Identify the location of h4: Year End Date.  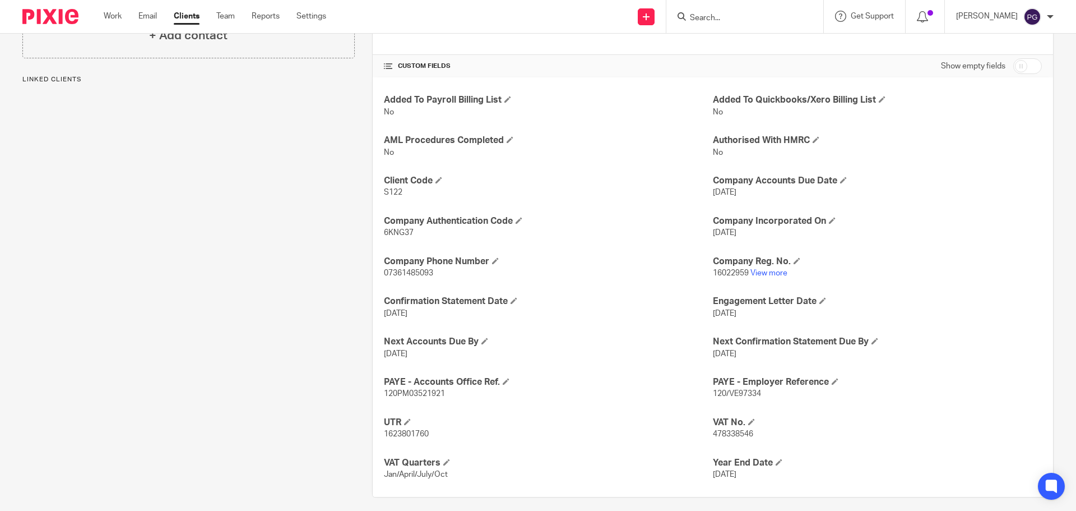
(877, 462).